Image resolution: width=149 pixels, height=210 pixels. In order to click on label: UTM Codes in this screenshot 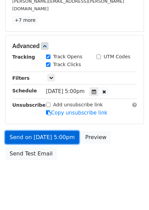, I will do `click(117, 57)`.